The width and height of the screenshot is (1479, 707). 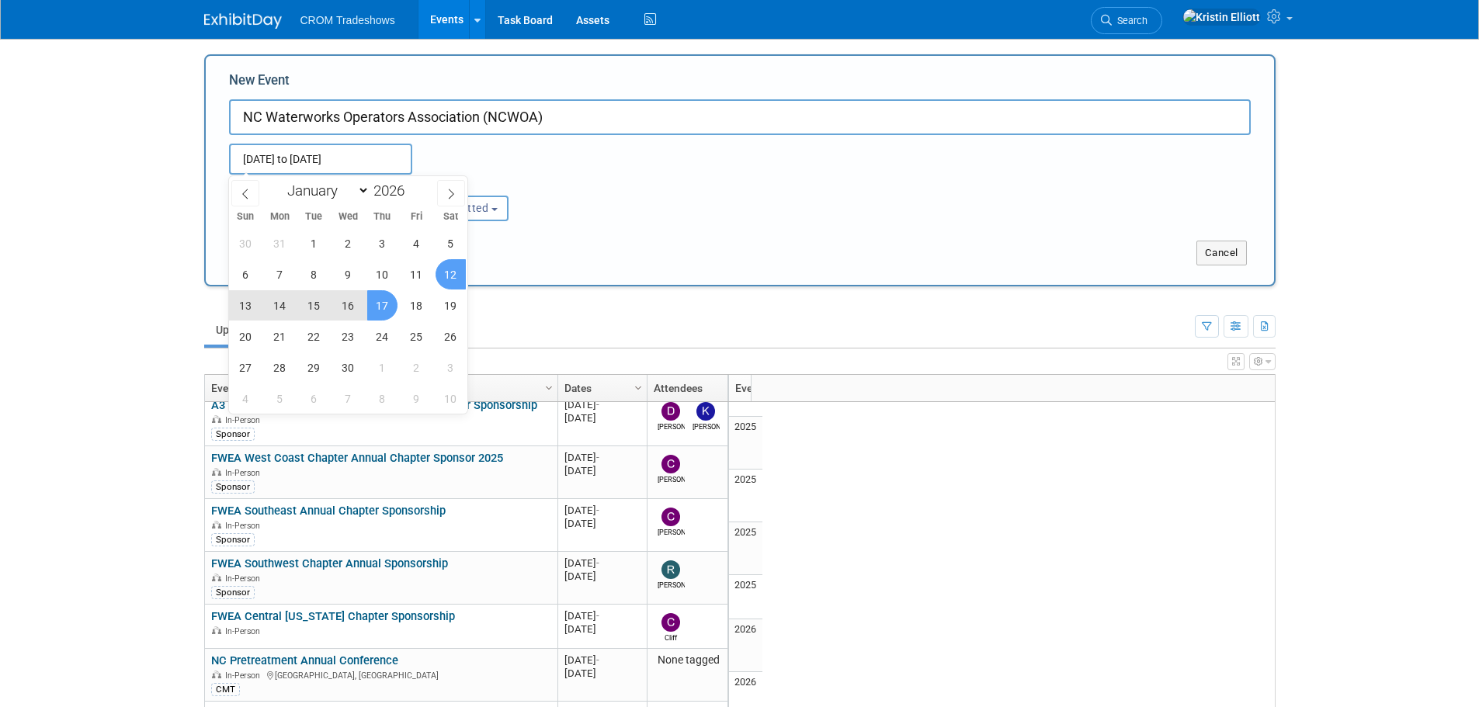 I want to click on select: Month, so click(x=325, y=190).